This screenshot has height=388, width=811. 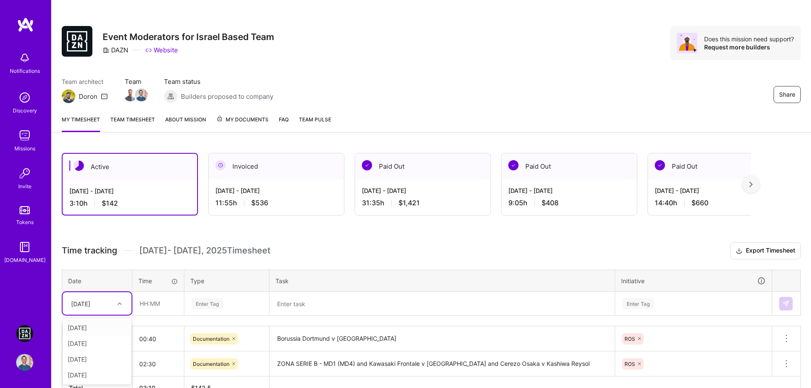 What do you see at coordinates (242, 120) in the screenshot?
I see `span: My Documents` at bounding box center [242, 120].